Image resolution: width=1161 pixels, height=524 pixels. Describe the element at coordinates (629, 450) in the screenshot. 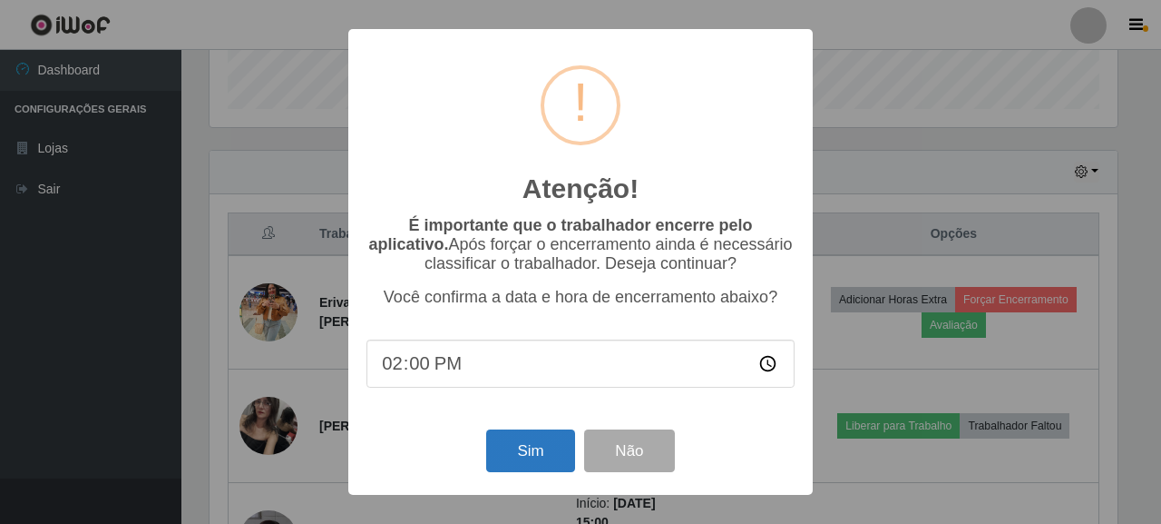

I see `button: Não` at that location.